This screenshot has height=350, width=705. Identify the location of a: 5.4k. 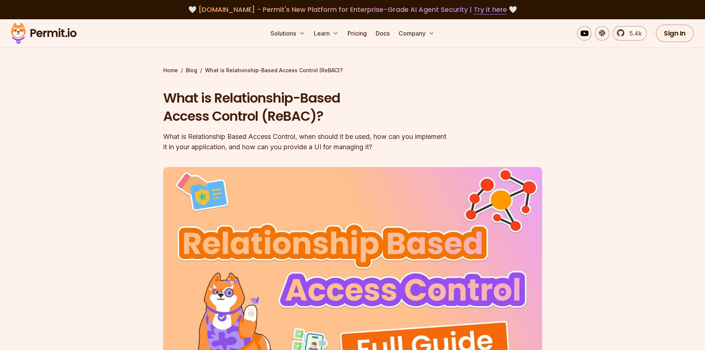
(629, 33).